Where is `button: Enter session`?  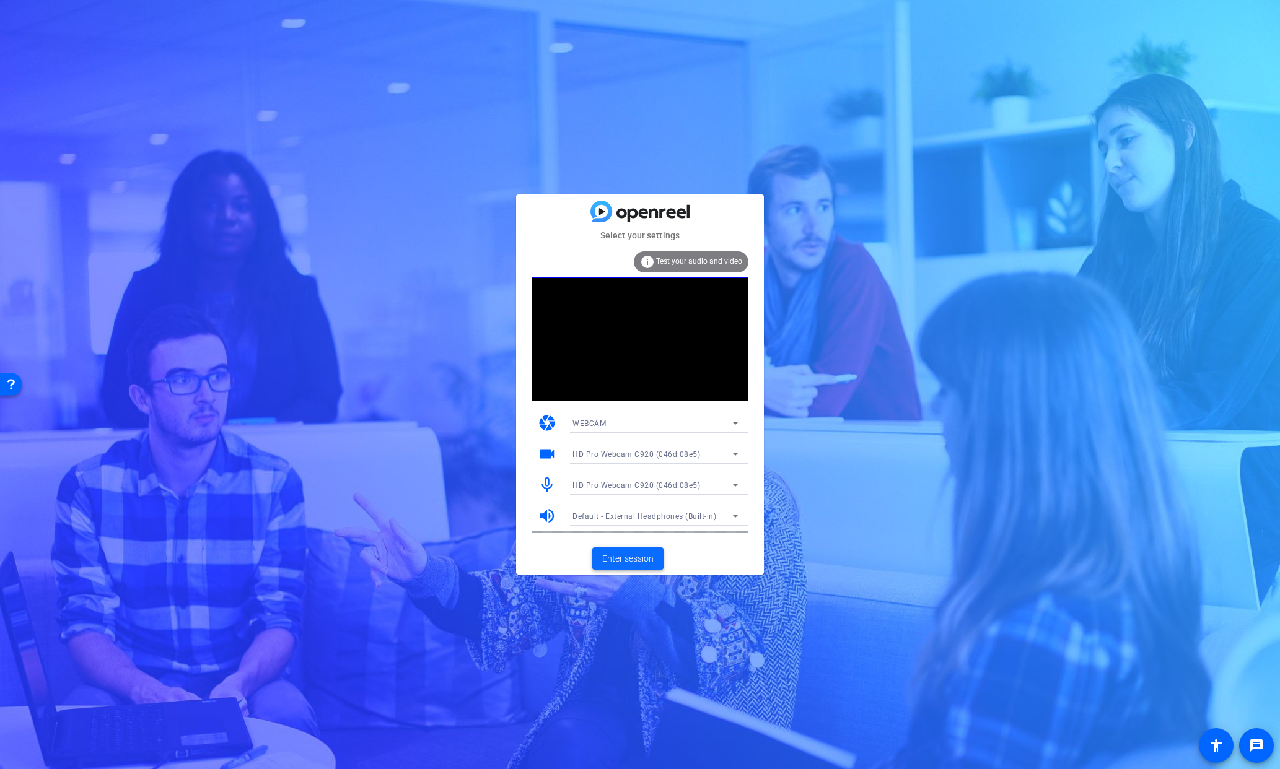
button: Enter session is located at coordinates (627, 559).